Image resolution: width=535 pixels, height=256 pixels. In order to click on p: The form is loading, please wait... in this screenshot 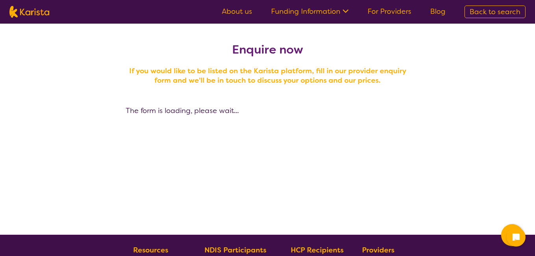, I will do `click(268, 111)`.